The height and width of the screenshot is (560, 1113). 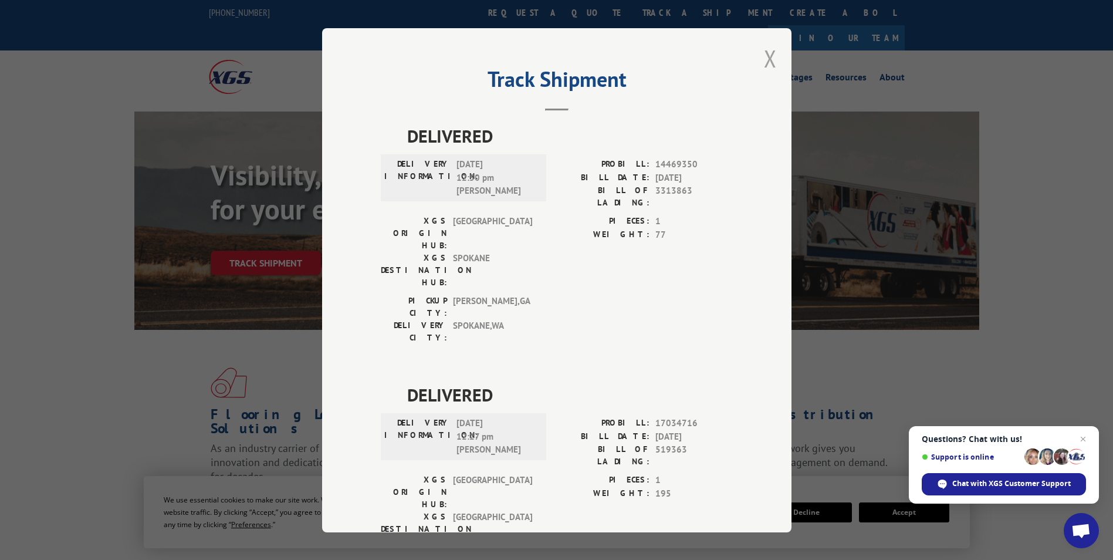 What do you see at coordinates (694, 423) in the screenshot?
I see `span: 17034716` at bounding box center [694, 423].